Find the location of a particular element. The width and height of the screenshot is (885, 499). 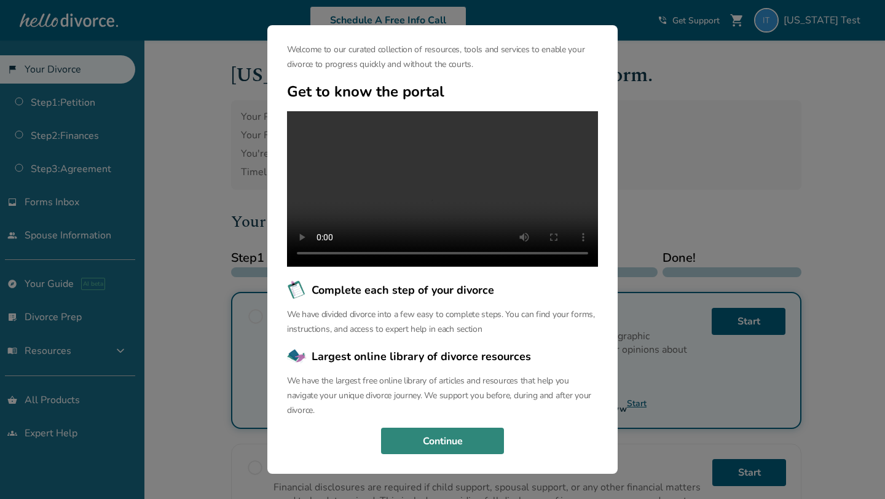

div: Chat Widget is located at coordinates (854, 470).